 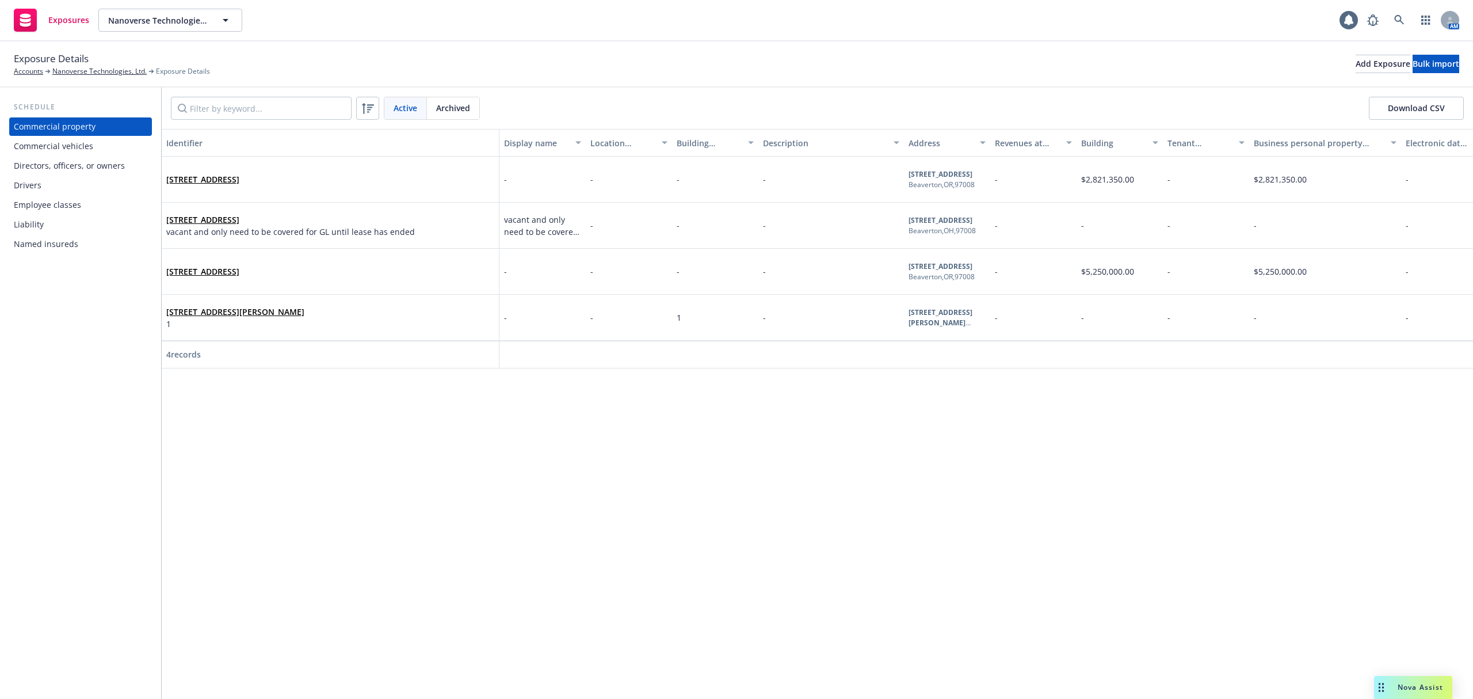 What do you see at coordinates (81, 244) in the screenshot?
I see `a: Named insureds` at bounding box center [81, 244].